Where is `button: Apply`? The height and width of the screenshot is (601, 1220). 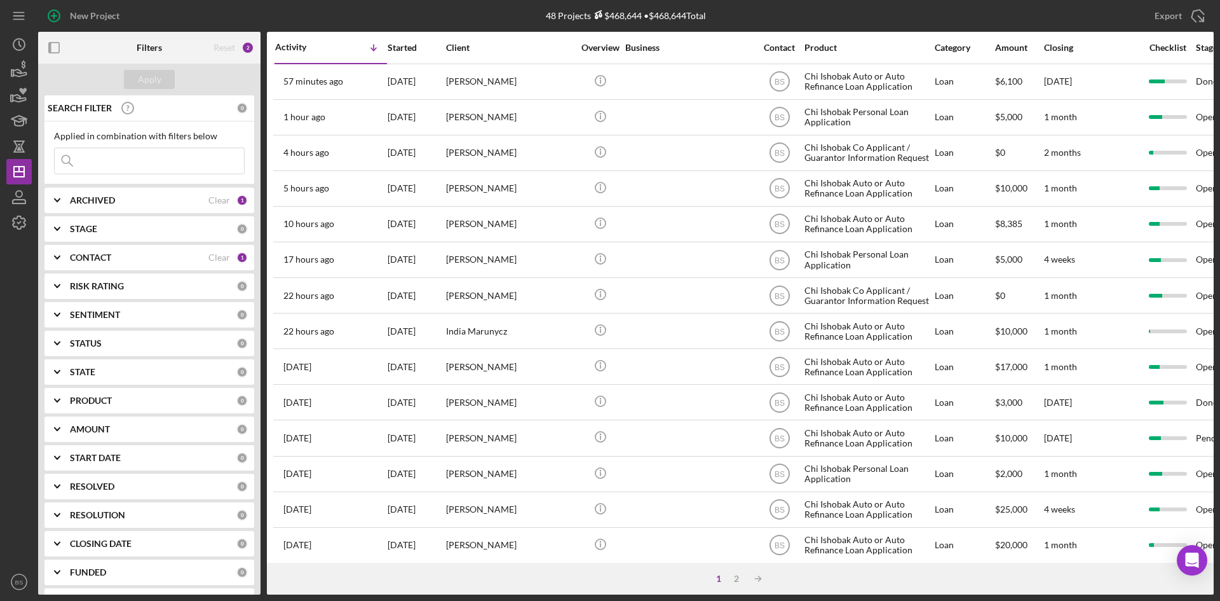
button: Apply is located at coordinates (149, 79).